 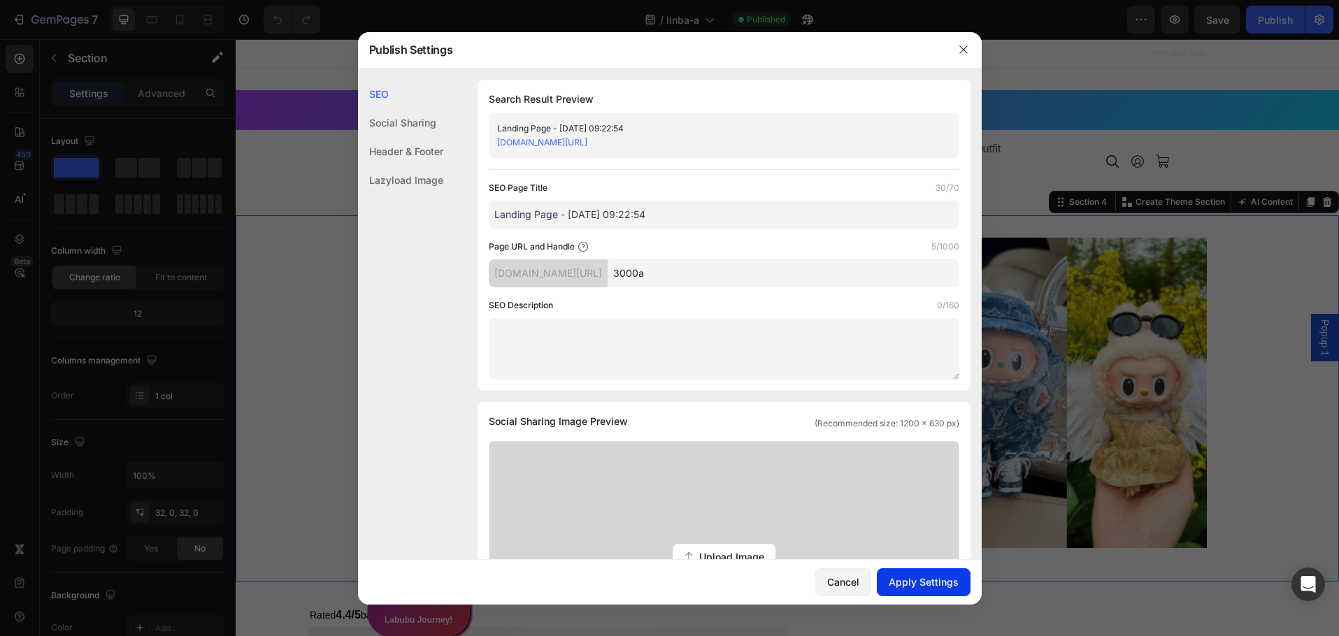 I want to click on strong: Buy 2 get 60% off, buy 3 get 50% off, so click(x=552, y=70).